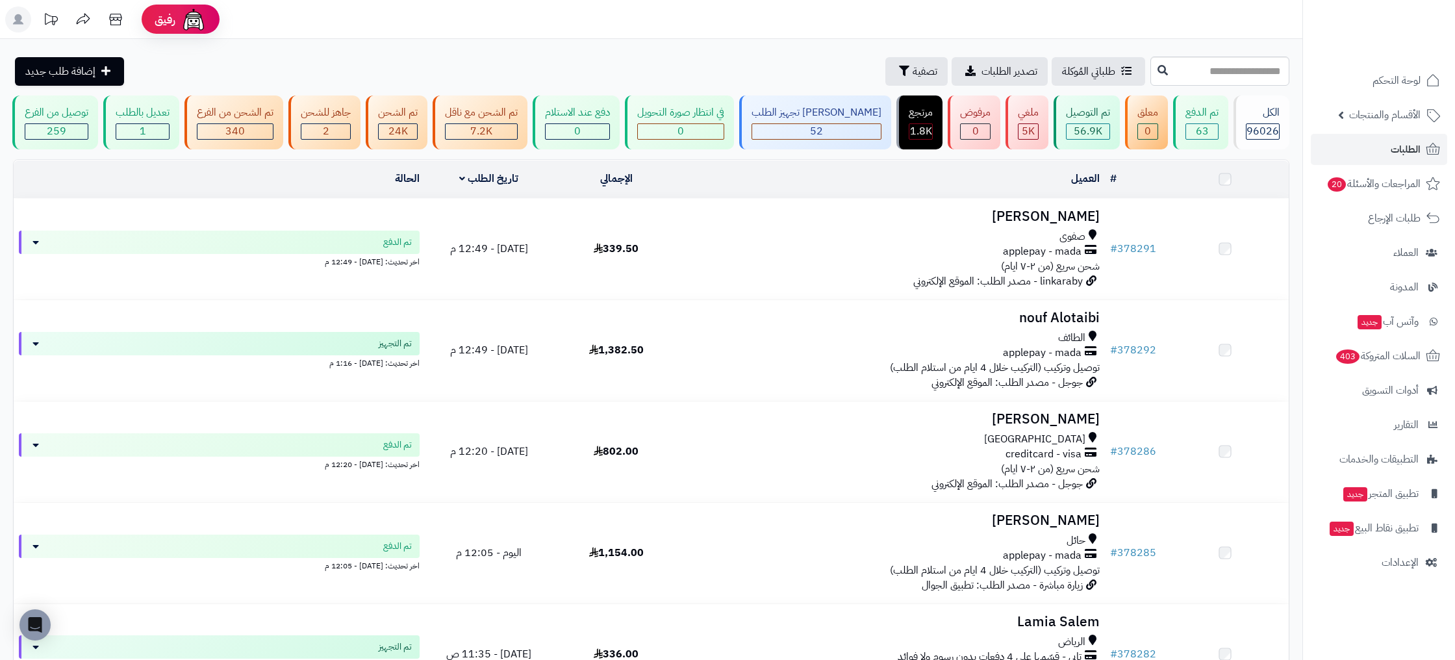 This screenshot has width=1455, height=660. What do you see at coordinates (576, 122) in the screenshot?
I see `a: دفع عند الاستلام 0` at bounding box center [576, 122].